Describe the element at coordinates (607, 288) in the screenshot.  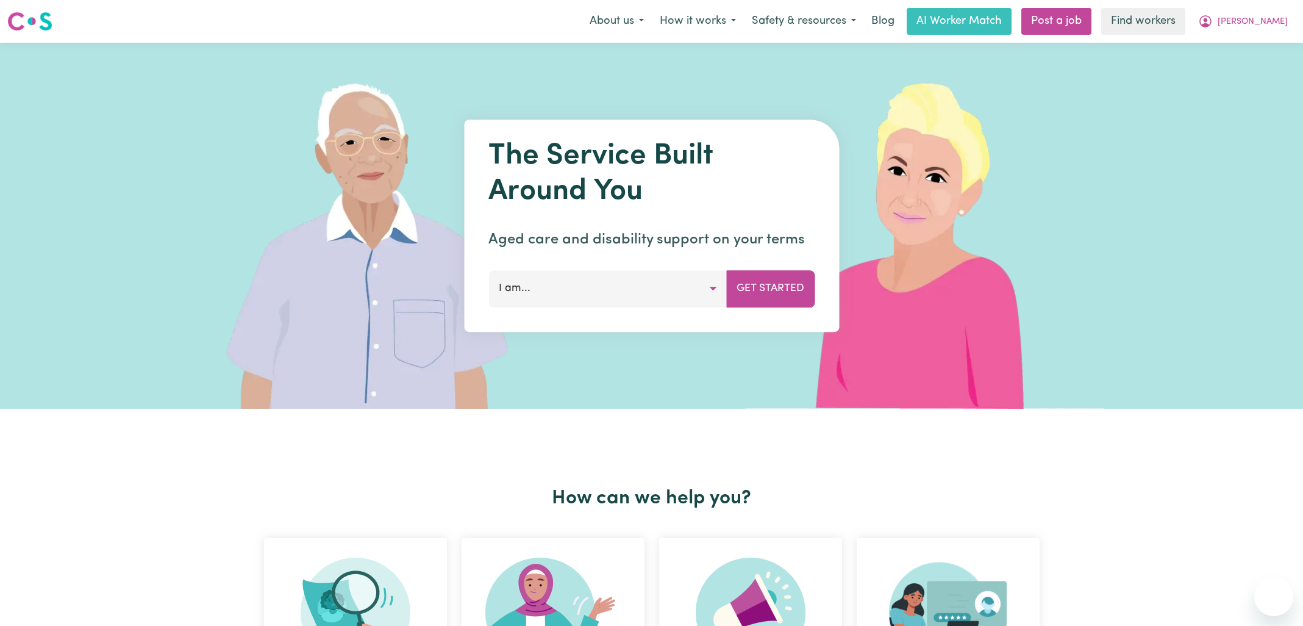
I see `button: I am...` at that location.